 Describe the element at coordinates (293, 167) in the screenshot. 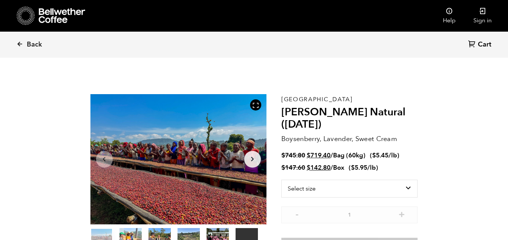

I see `bdi: 147.60` at that location.